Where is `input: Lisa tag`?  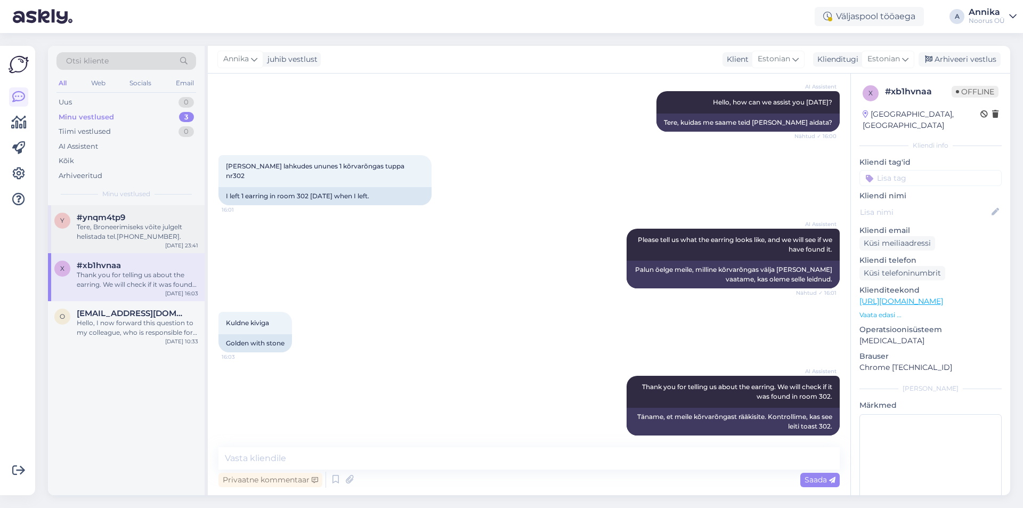
input: Lisa tag is located at coordinates (930, 178).